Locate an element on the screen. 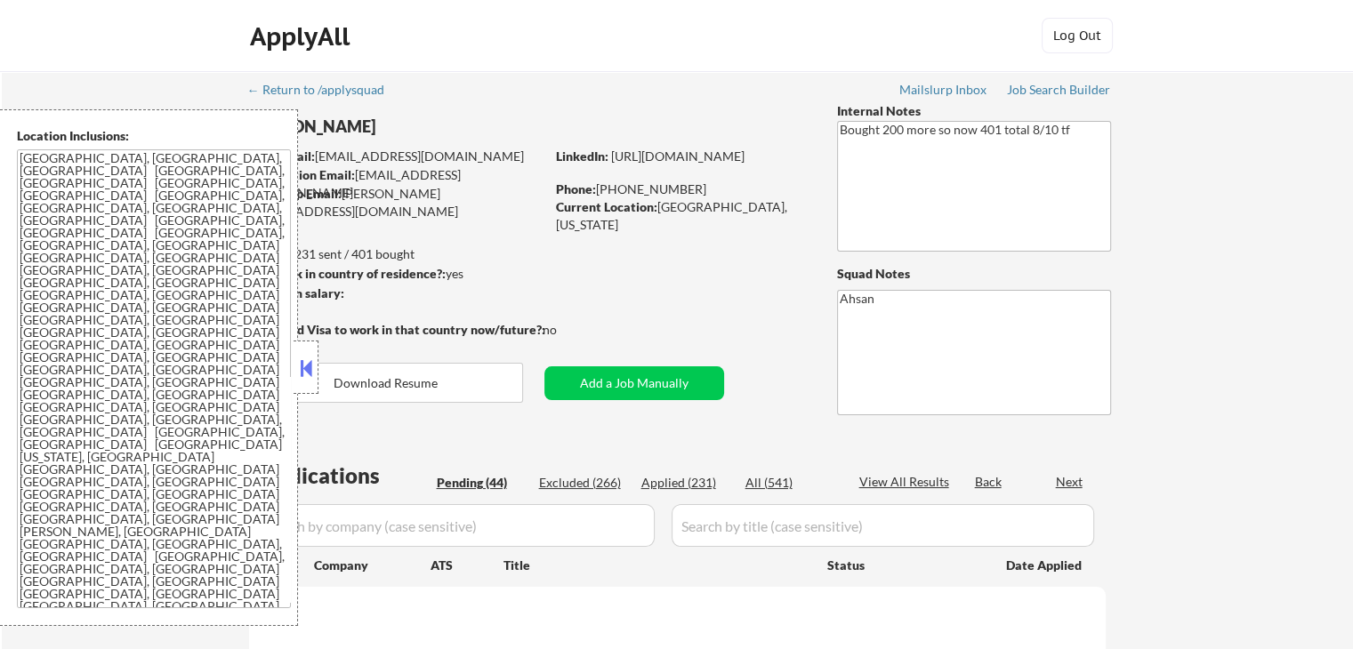 Image resolution: width=1353 pixels, height=649 pixels. div: Applications is located at coordinates (342, 476).